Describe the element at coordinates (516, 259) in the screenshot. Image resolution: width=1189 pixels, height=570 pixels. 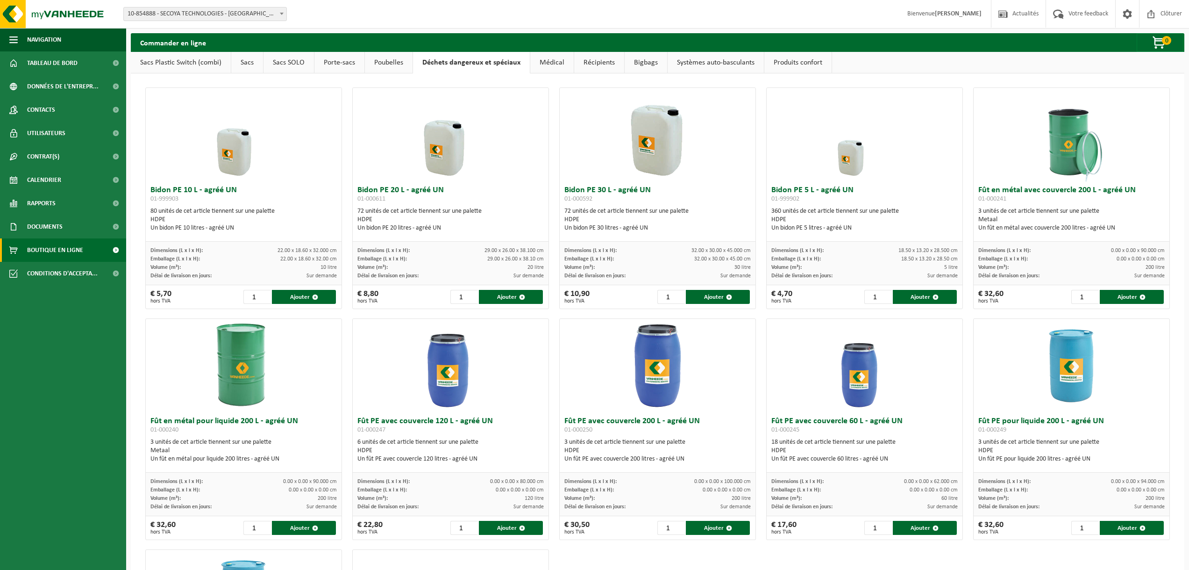
I see `span: 29.00 x 26.00 x 38.10 cm` at that location.